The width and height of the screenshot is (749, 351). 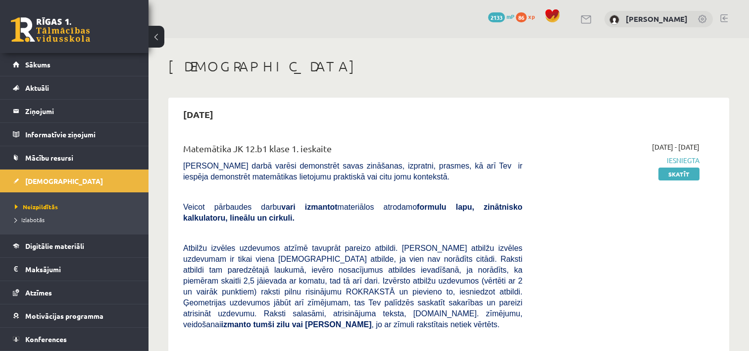 I want to click on span: xp, so click(x=531, y=16).